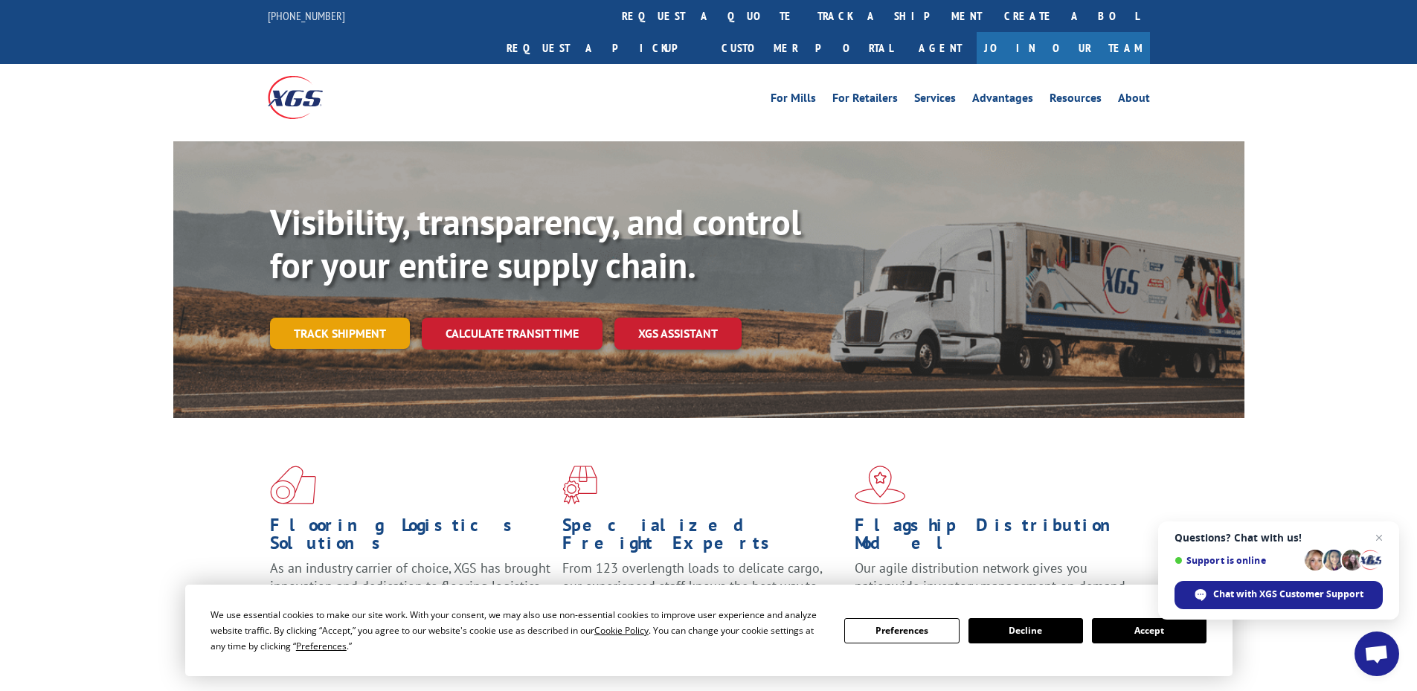 The height and width of the screenshot is (691, 1417). I want to click on span: Preferences, so click(321, 646).